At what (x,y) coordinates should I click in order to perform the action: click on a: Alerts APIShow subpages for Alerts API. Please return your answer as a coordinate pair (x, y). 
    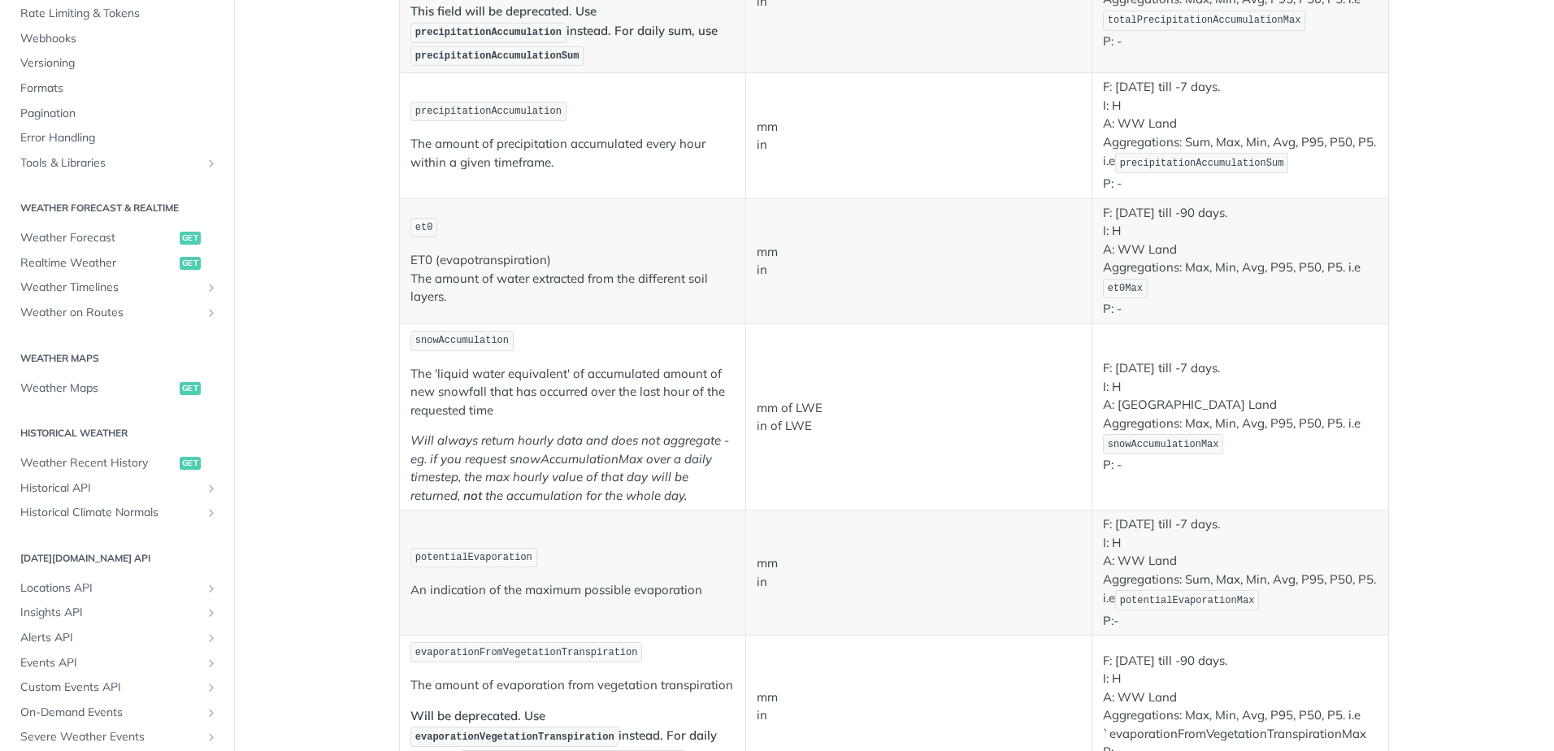
    Looking at the image, I should click on (117, 638).